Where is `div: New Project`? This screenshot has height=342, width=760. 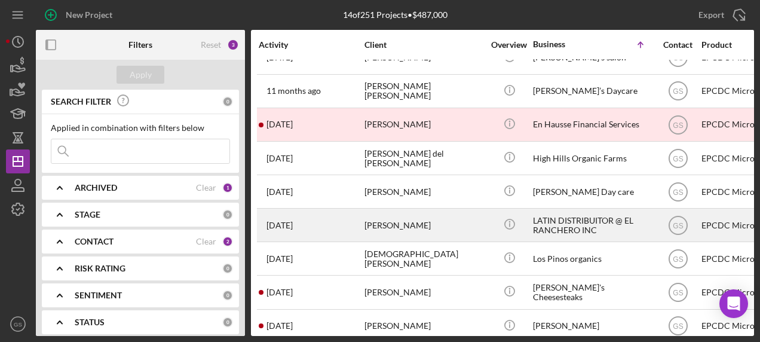
div: New Project is located at coordinates (89, 15).